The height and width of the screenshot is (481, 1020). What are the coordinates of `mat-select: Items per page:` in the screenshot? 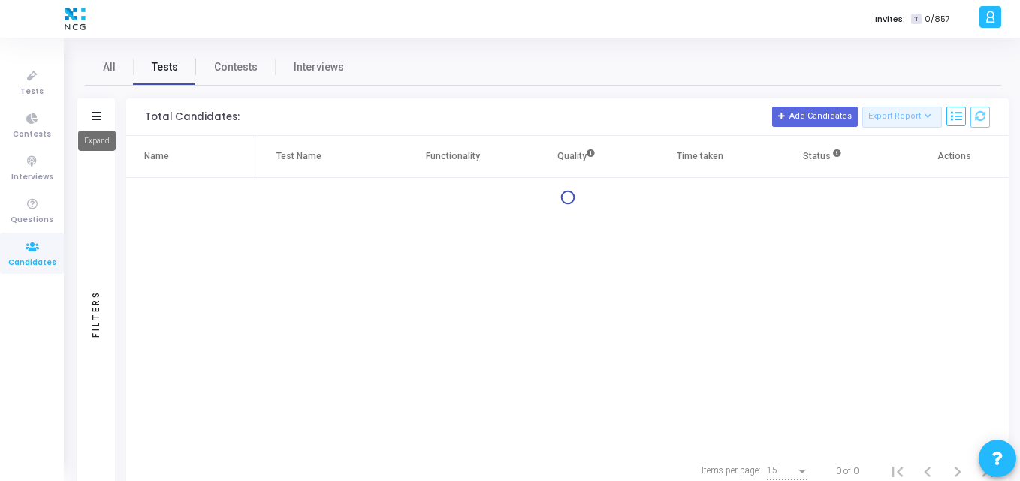 It's located at (788, 472).